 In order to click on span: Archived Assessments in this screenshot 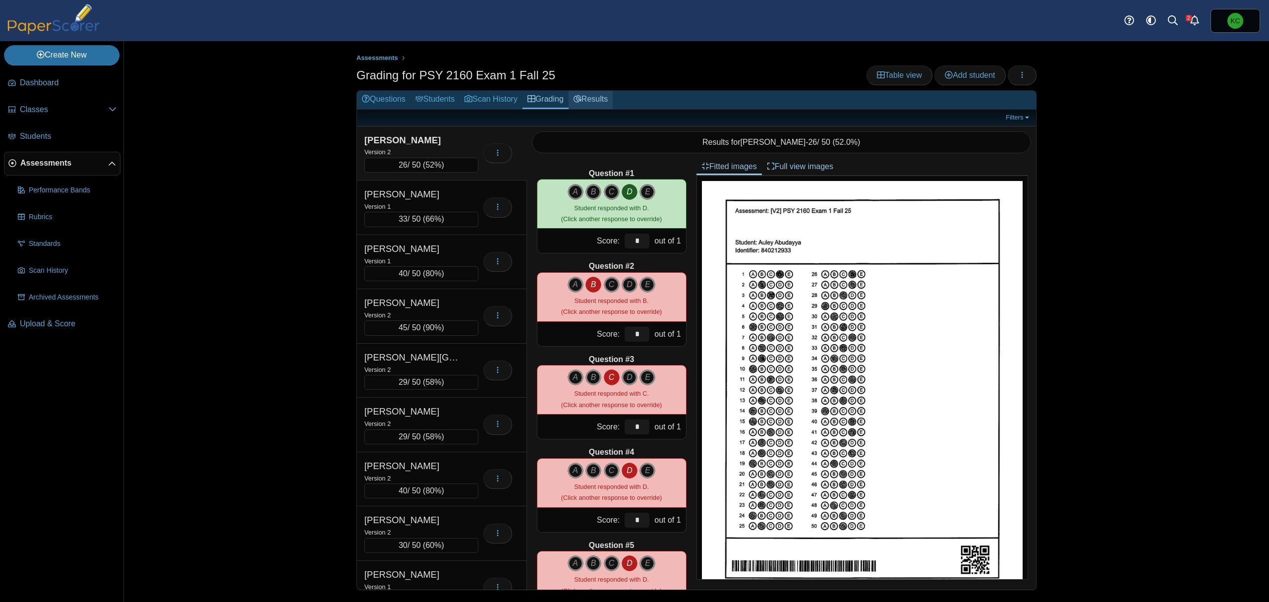, I will do `click(72, 297)`.